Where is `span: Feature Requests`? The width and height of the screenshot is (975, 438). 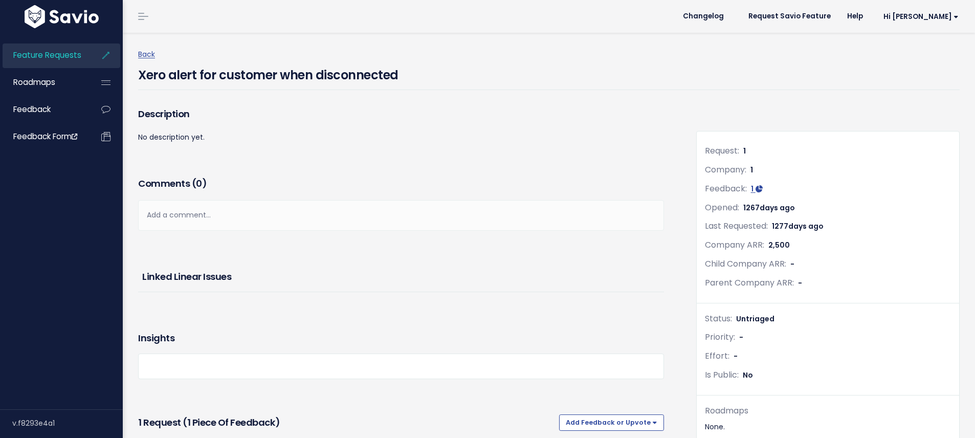
span: Feature Requests is located at coordinates (47, 55).